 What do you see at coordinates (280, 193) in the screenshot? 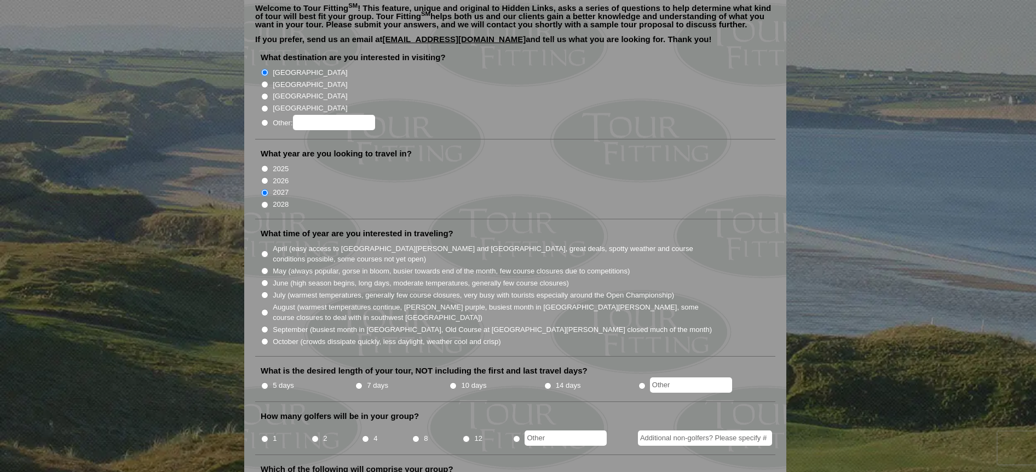
I see `label: 2027` at bounding box center [280, 193].